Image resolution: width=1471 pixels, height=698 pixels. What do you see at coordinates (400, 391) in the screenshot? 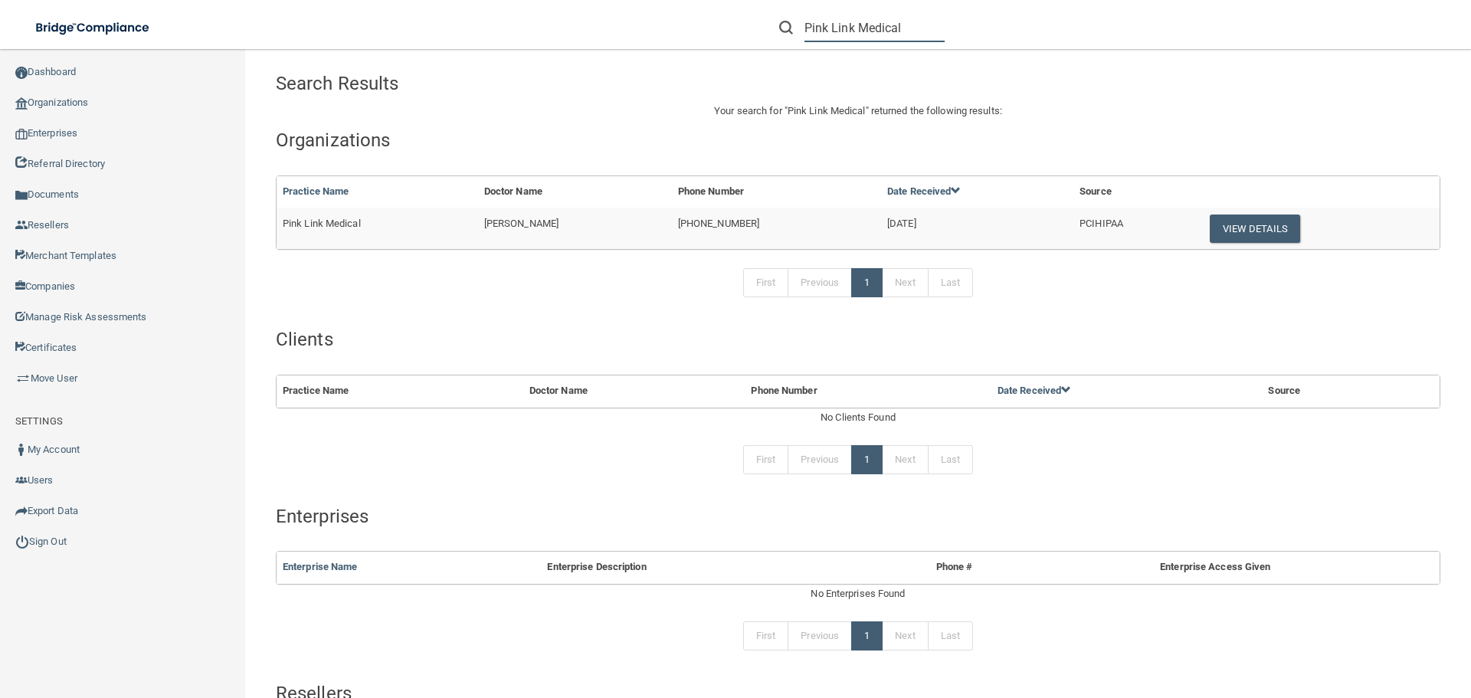
I see `th: Practice Name` at bounding box center [400, 391].